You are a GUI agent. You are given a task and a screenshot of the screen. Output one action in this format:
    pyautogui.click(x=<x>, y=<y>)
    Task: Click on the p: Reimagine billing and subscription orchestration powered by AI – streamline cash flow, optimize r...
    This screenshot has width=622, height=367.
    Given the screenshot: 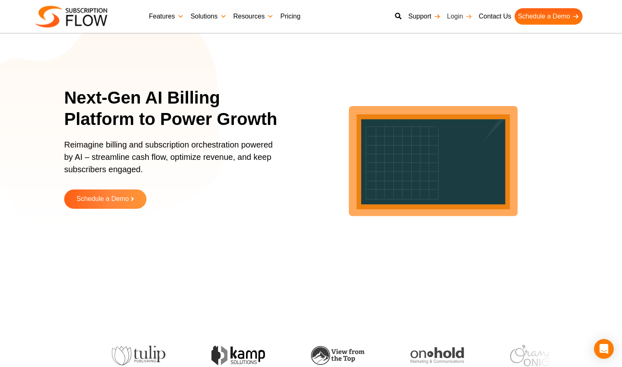 What is the action you would take?
    pyautogui.click(x=171, y=161)
    